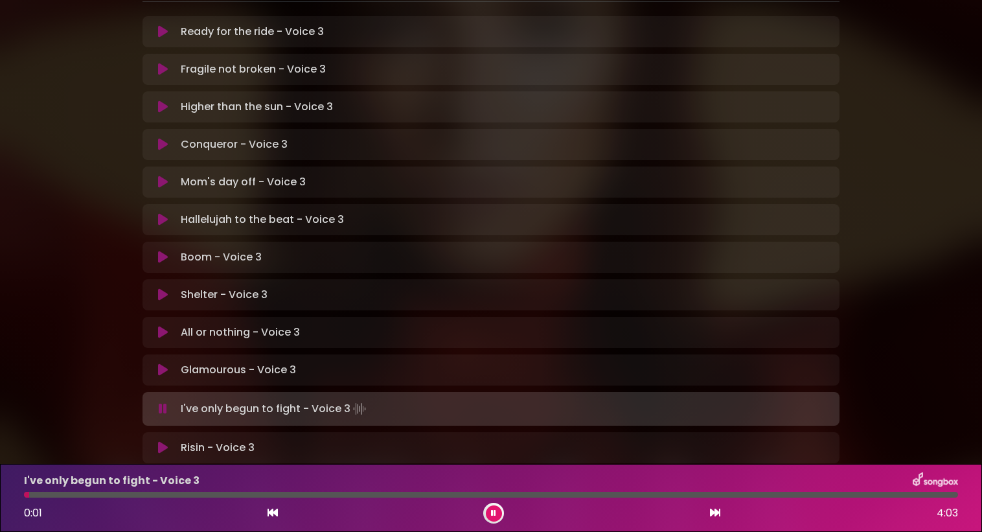 This screenshot has height=532, width=982. Describe the element at coordinates (253, 69) in the screenshot. I see `p: Fragile not broken - Voice 3` at that location.